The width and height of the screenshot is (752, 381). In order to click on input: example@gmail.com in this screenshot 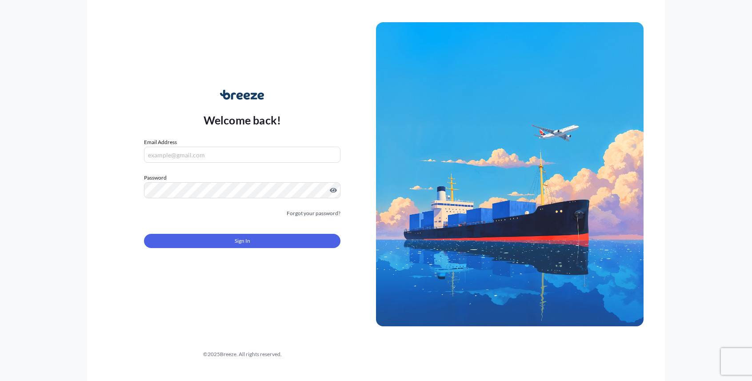, I will do `click(242, 155)`.